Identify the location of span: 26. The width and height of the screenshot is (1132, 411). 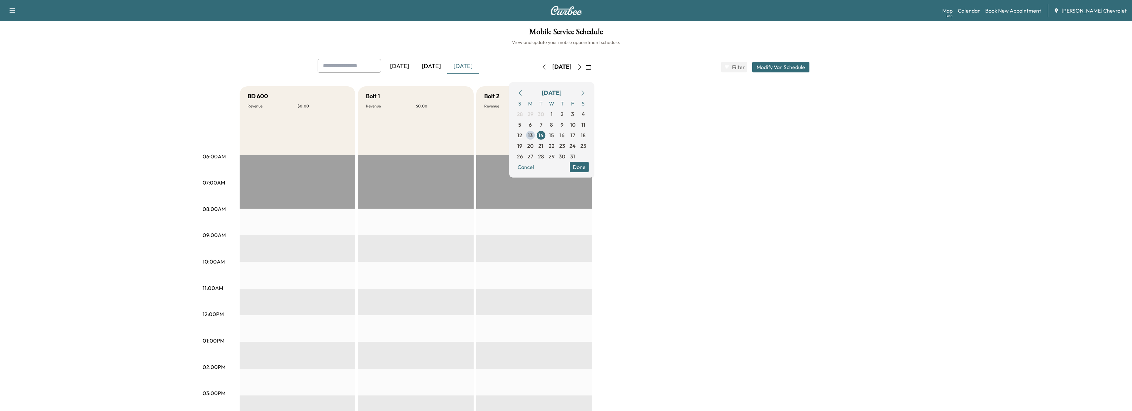
(520, 156).